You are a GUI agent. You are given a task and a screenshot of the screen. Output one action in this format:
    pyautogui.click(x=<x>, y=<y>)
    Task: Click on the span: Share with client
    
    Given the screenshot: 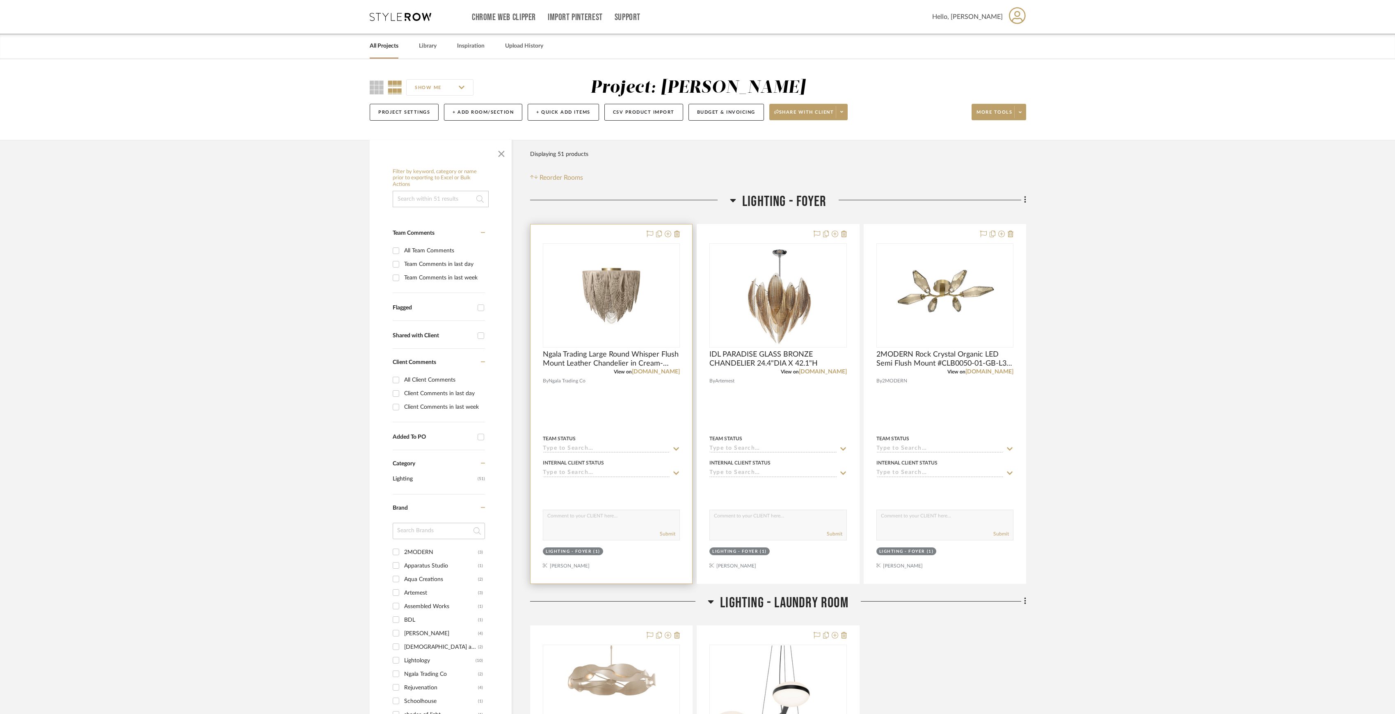 What is the action you would take?
    pyautogui.click(x=804, y=115)
    